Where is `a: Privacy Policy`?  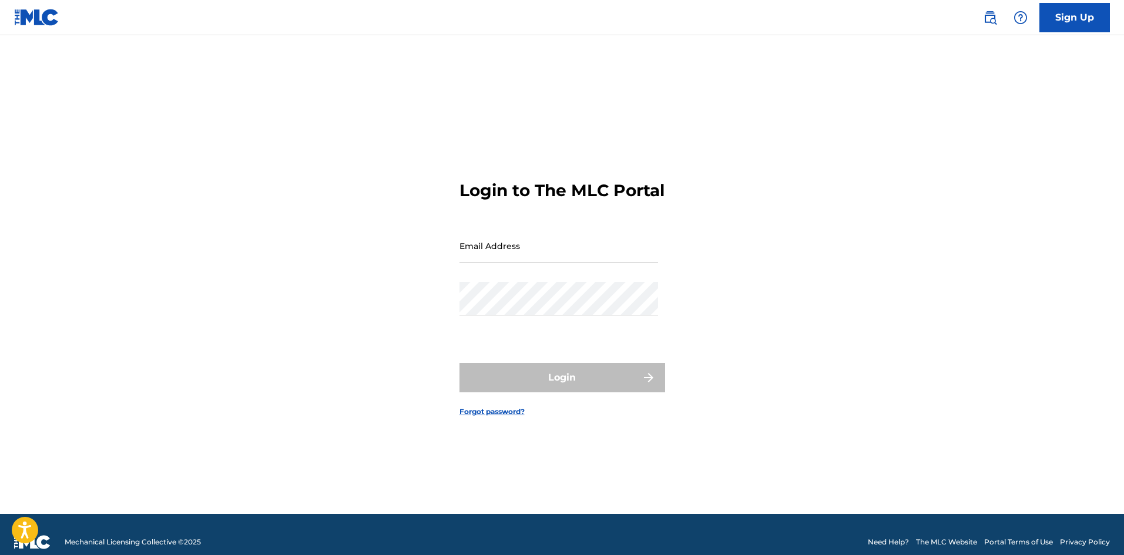
a: Privacy Policy is located at coordinates (1084, 542).